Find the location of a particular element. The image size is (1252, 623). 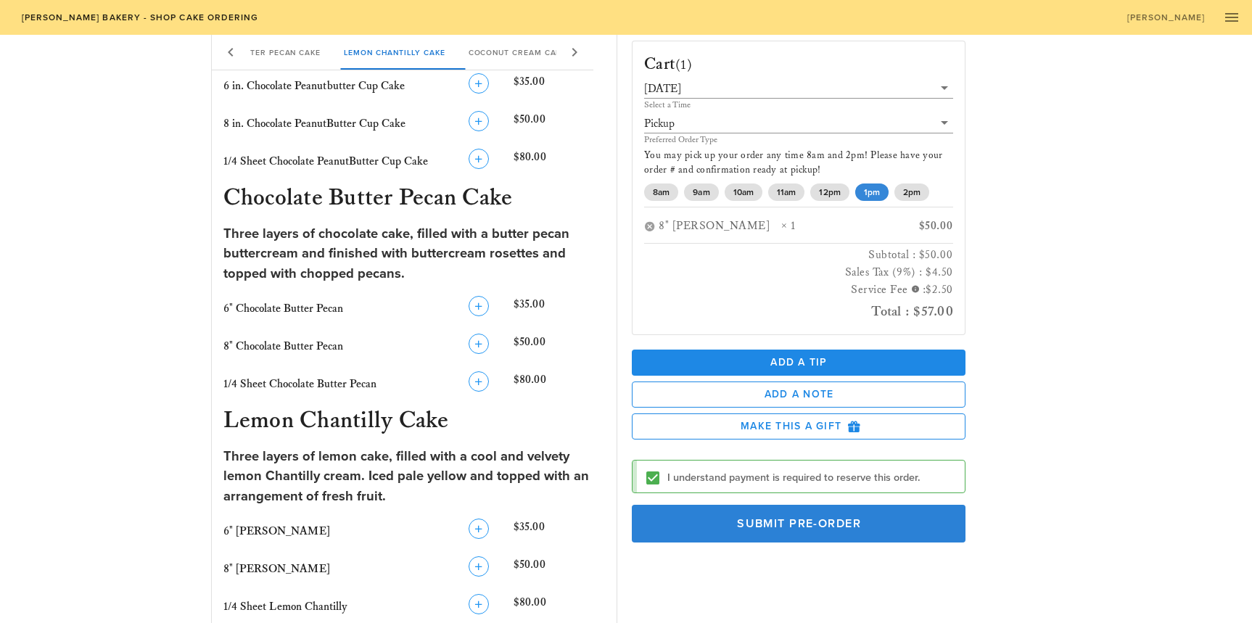

span: (1) is located at coordinates (683, 65).